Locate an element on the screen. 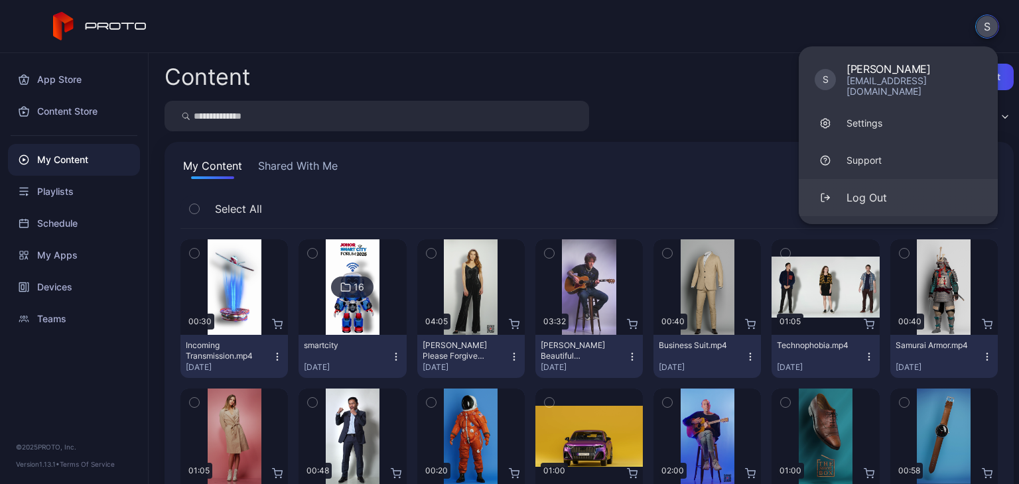 The height and width of the screenshot is (484, 1019). a: My Content is located at coordinates (74, 160).